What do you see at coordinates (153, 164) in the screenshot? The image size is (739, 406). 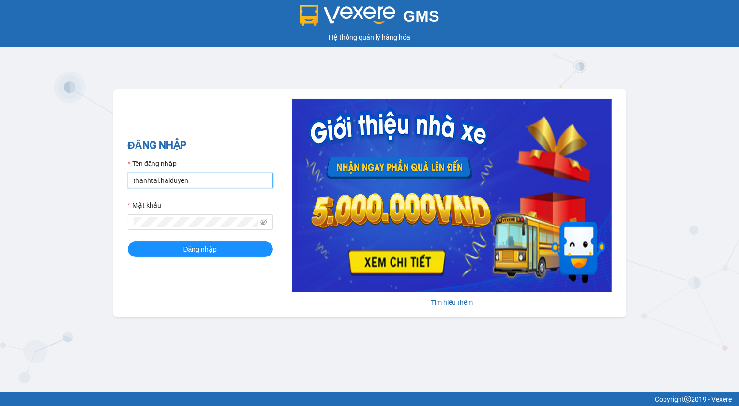 I see `label: Tên đăng nhập` at bounding box center [153, 164].